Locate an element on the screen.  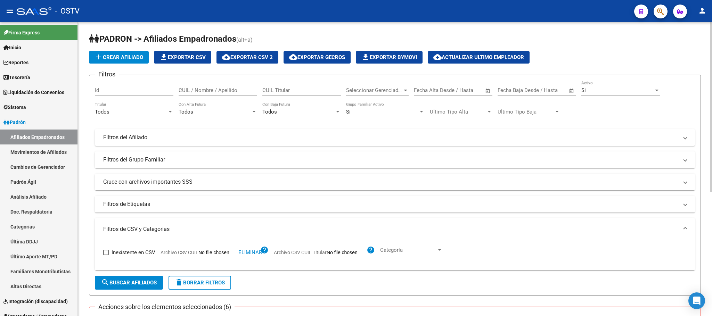
span: Padrón is located at coordinates (15, 122).